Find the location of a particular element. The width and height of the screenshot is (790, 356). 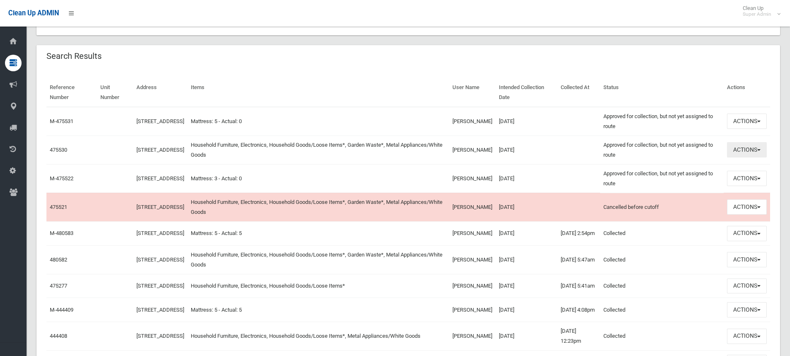

a: M-480583 is located at coordinates (61, 233).